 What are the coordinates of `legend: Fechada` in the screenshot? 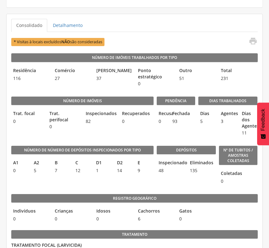 It's located at (176, 114).